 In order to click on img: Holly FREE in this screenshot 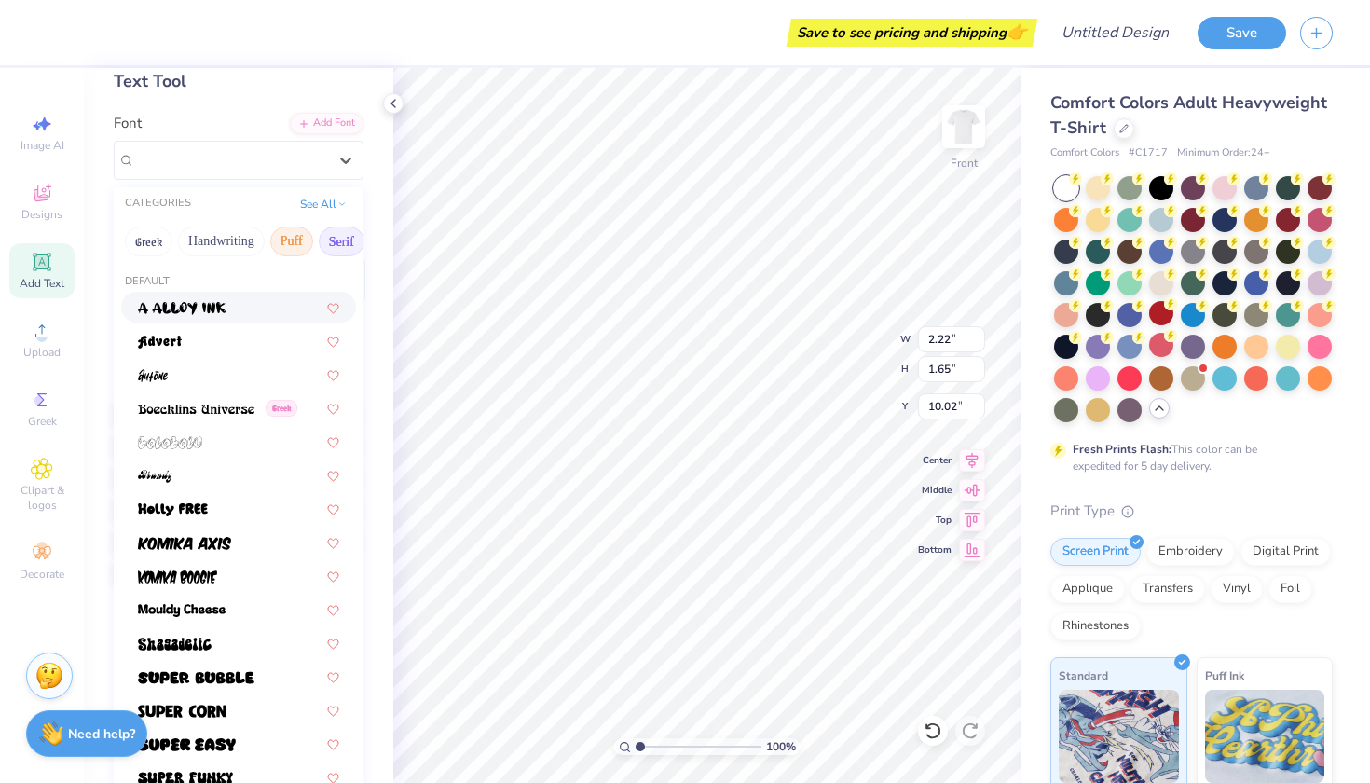, I will do `click(172, 510)`.